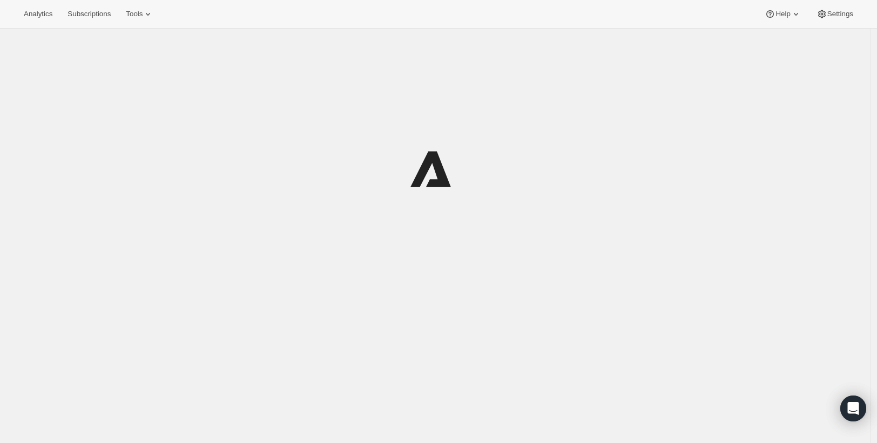 This screenshot has height=443, width=877. What do you see at coordinates (840, 14) in the screenshot?
I see `span: Settings` at bounding box center [840, 14].